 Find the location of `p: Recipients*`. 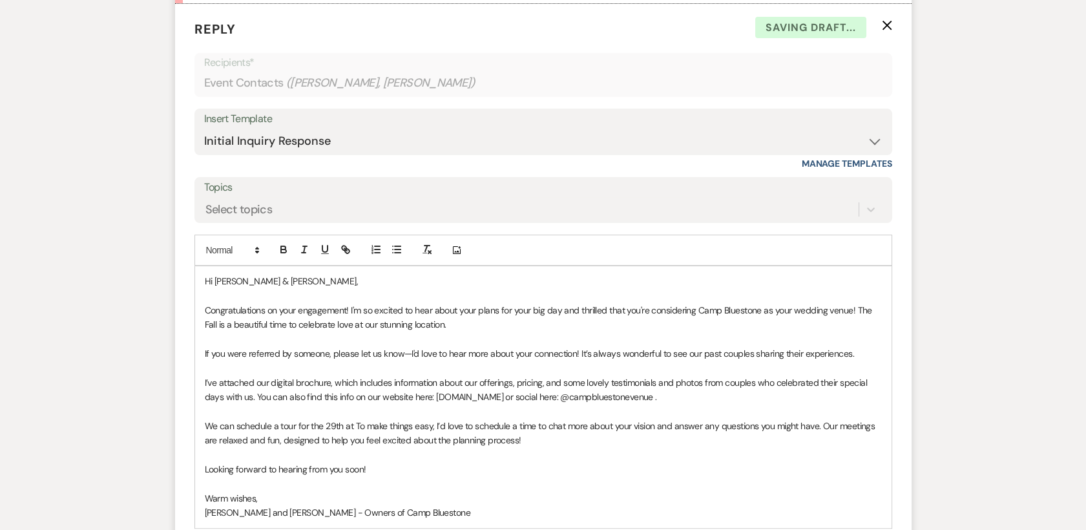

p: Recipients* is located at coordinates (543, 63).